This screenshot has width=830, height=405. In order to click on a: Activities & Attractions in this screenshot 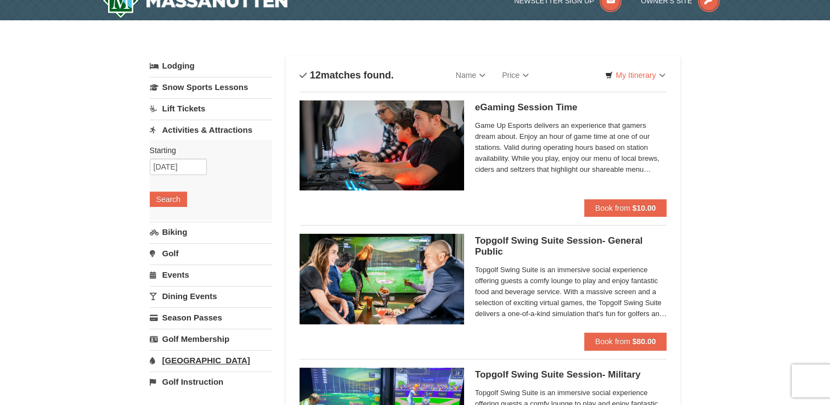, I will do `click(211, 129)`.